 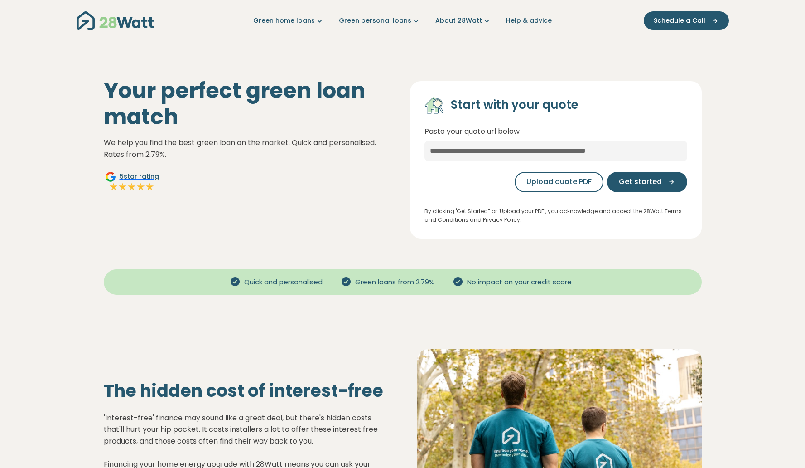 What do you see at coordinates (403, 20) in the screenshot?
I see `nav: Main navigation` at bounding box center [403, 20].